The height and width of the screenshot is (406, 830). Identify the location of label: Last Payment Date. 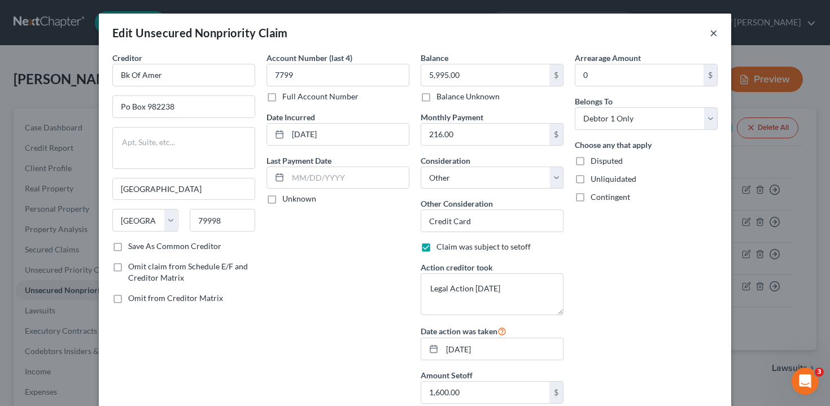
(299, 160).